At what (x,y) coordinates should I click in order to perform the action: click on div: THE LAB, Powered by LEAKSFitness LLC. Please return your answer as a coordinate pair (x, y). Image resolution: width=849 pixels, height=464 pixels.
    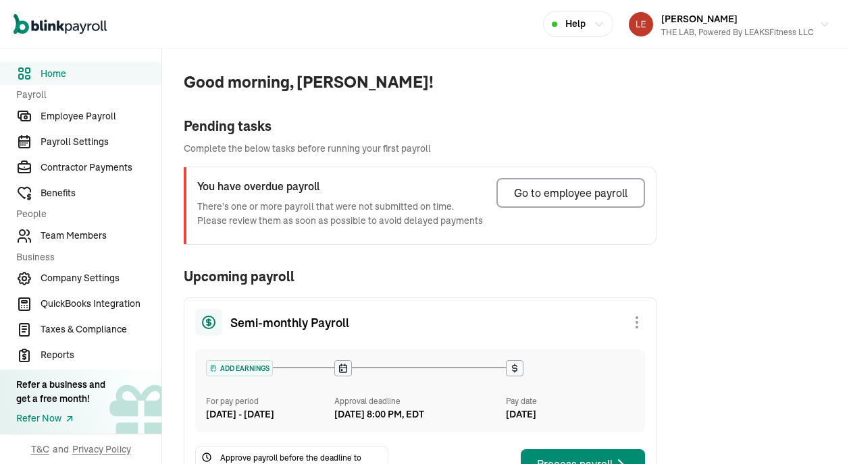
    Looking at the image, I should click on (737, 32).